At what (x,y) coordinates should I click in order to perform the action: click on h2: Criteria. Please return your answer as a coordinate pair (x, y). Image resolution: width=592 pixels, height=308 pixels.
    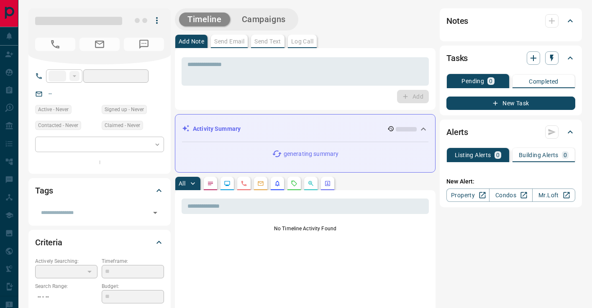
    Looking at the image, I should click on (49, 243).